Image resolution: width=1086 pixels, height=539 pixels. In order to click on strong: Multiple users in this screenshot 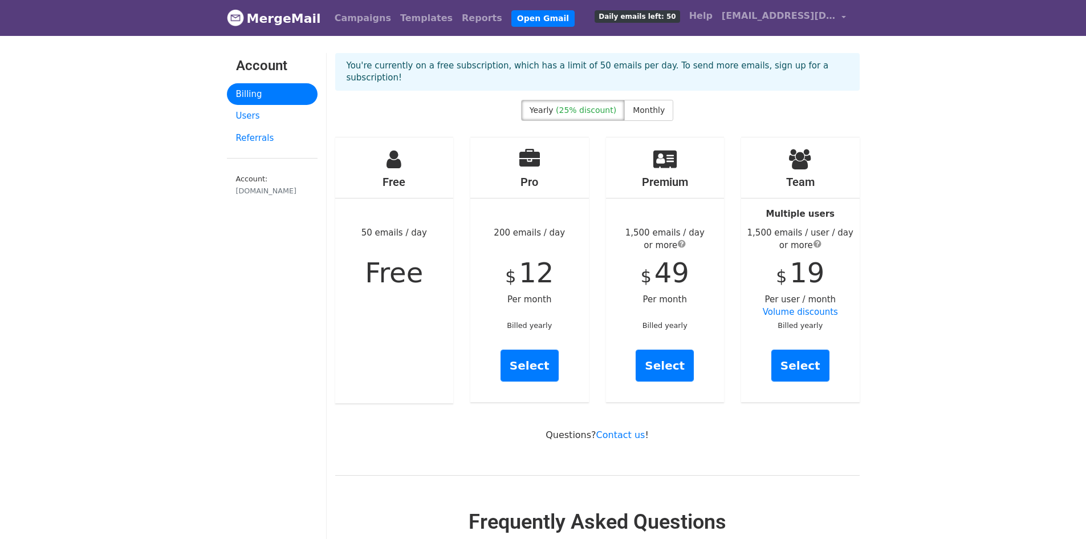, I will do `click(800, 214)`.